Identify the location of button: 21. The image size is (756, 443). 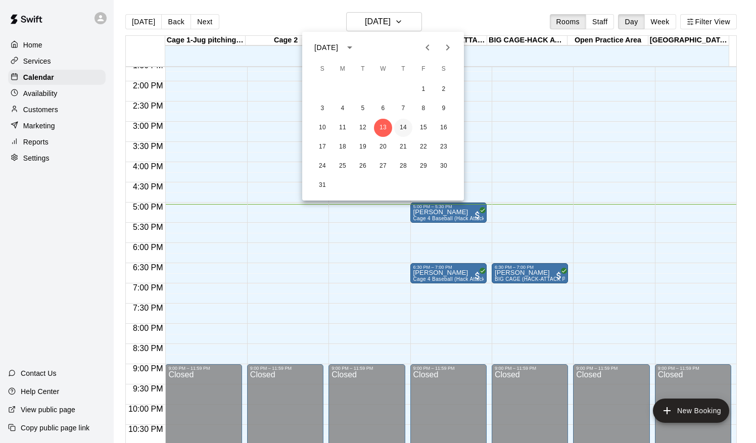
(403, 147).